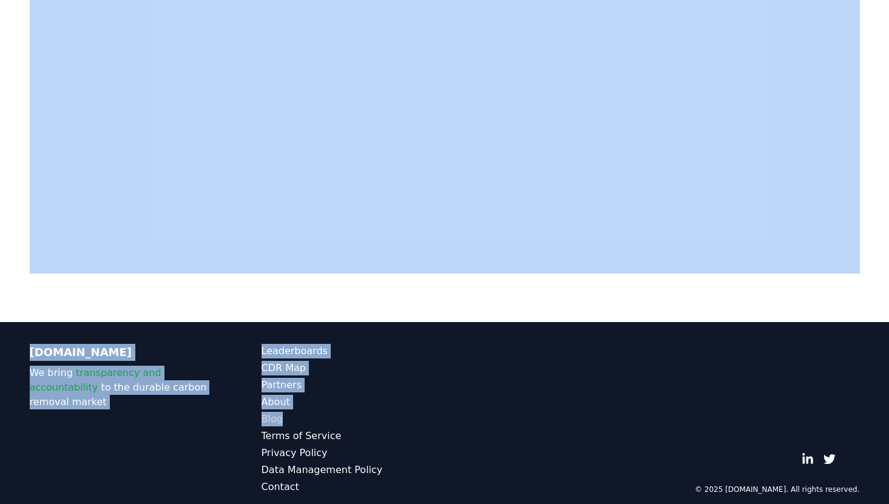 The height and width of the screenshot is (504, 889). Describe the element at coordinates (353, 470) in the screenshot. I see `a: Data Management Policy` at that location.